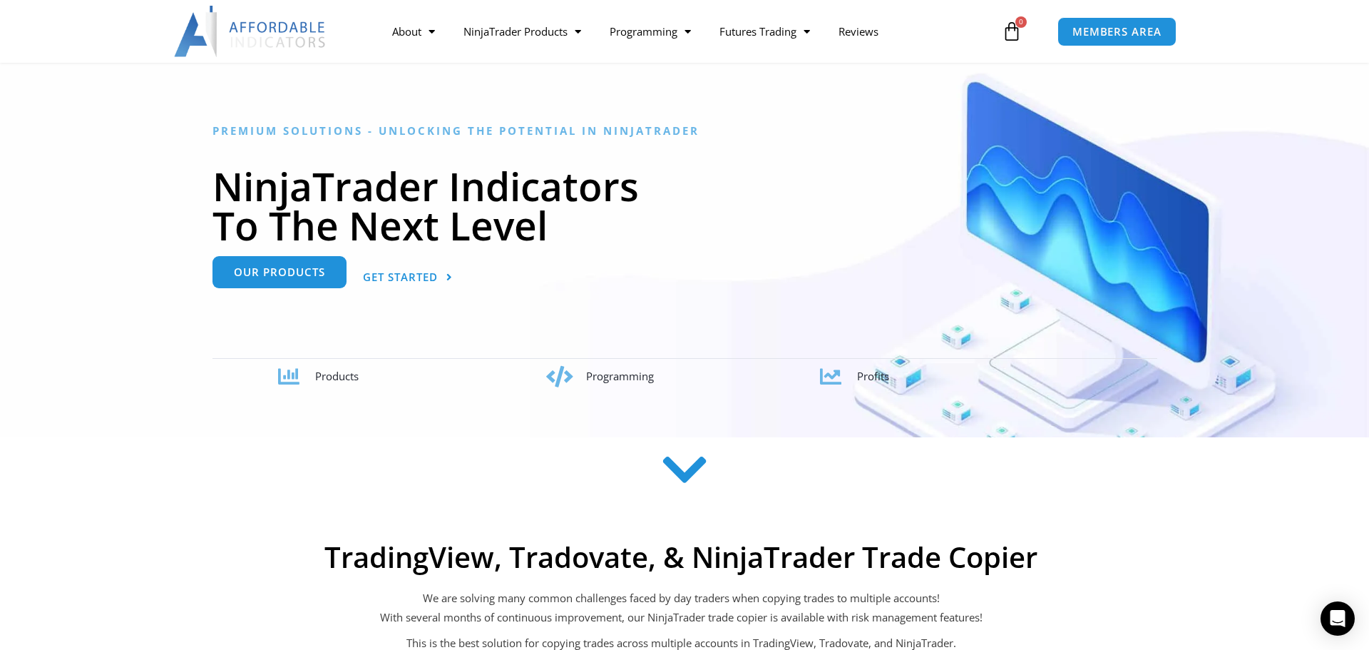 The height and width of the screenshot is (650, 1369). What do you see at coordinates (522, 31) in the screenshot?
I see `a: NinjaTrader Products` at bounding box center [522, 31].